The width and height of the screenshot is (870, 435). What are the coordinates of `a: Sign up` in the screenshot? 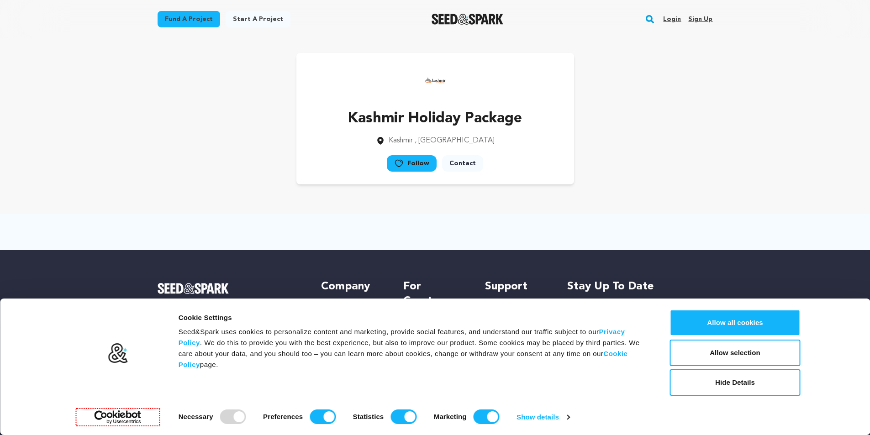 It's located at (700, 19).